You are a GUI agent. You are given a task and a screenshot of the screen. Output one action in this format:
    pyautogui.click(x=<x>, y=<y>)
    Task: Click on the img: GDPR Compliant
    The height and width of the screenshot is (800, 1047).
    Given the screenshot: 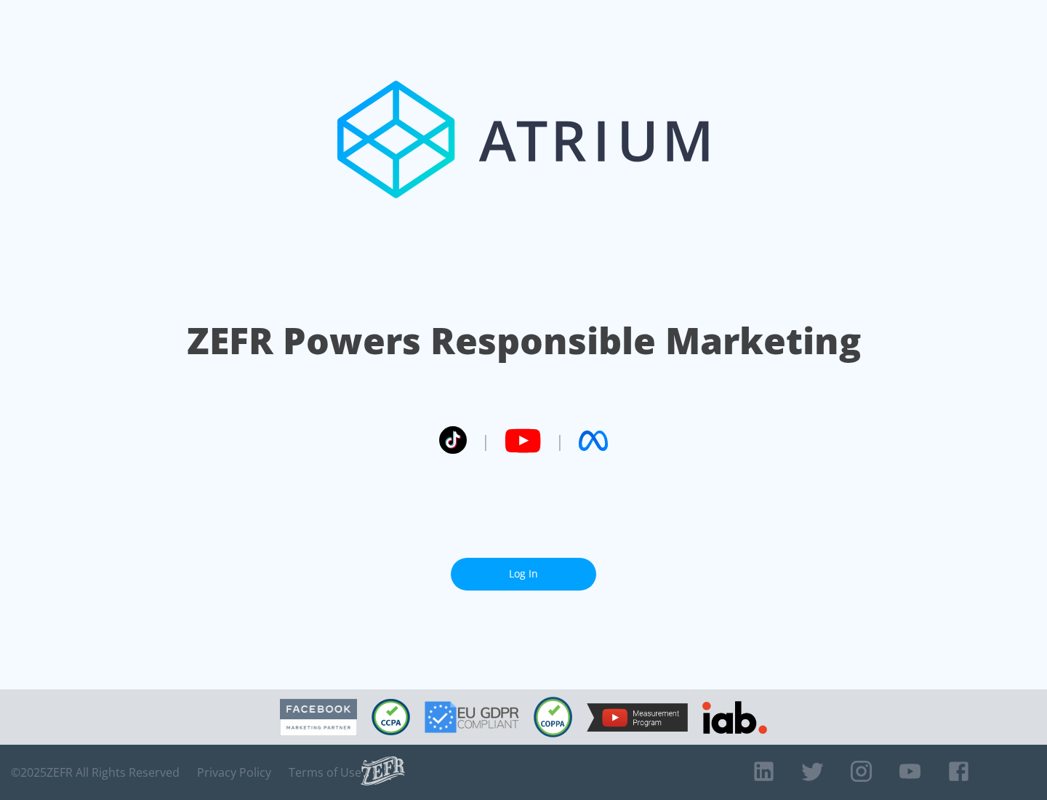 What is the action you would take?
    pyautogui.click(x=472, y=717)
    